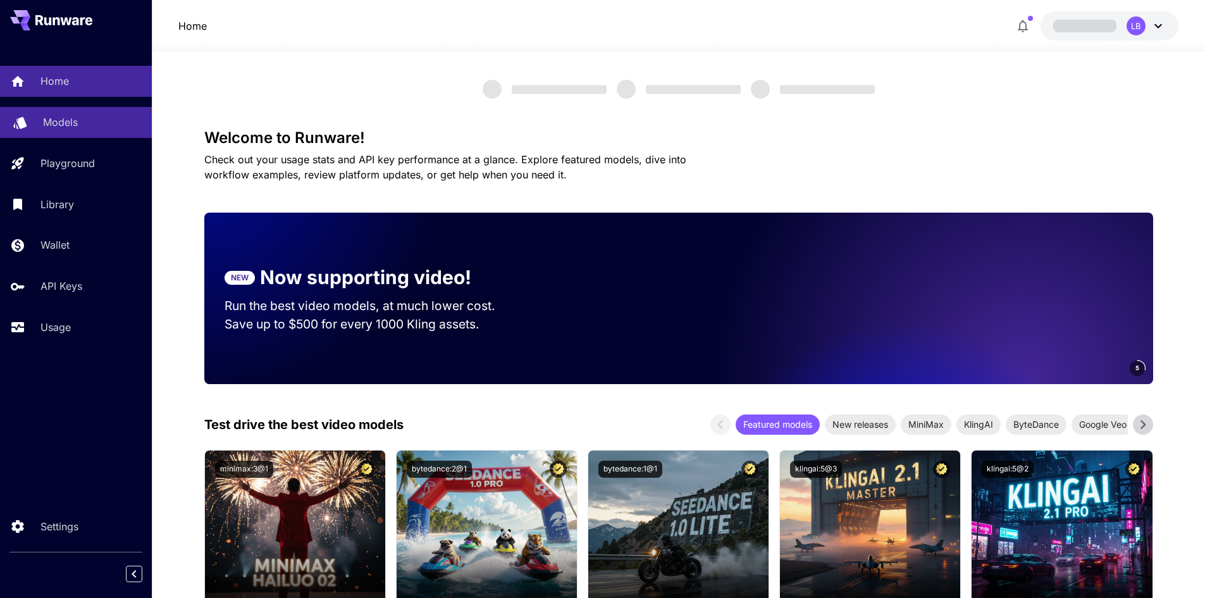  What do you see at coordinates (372, 324) in the screenshot?
I see `p: Save up to $500 for every 1000 Kling assets.` at bounding box center [372, 324].